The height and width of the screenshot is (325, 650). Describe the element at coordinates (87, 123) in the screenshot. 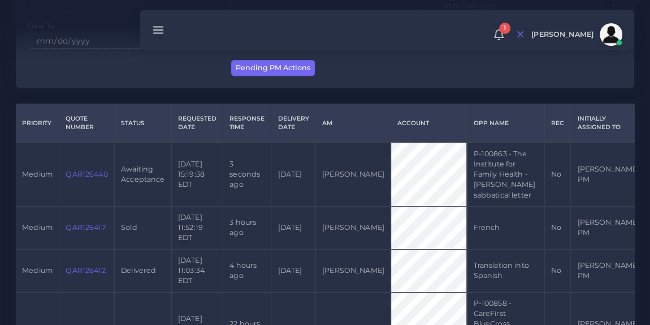

I see `th: Quote Number` at that location.